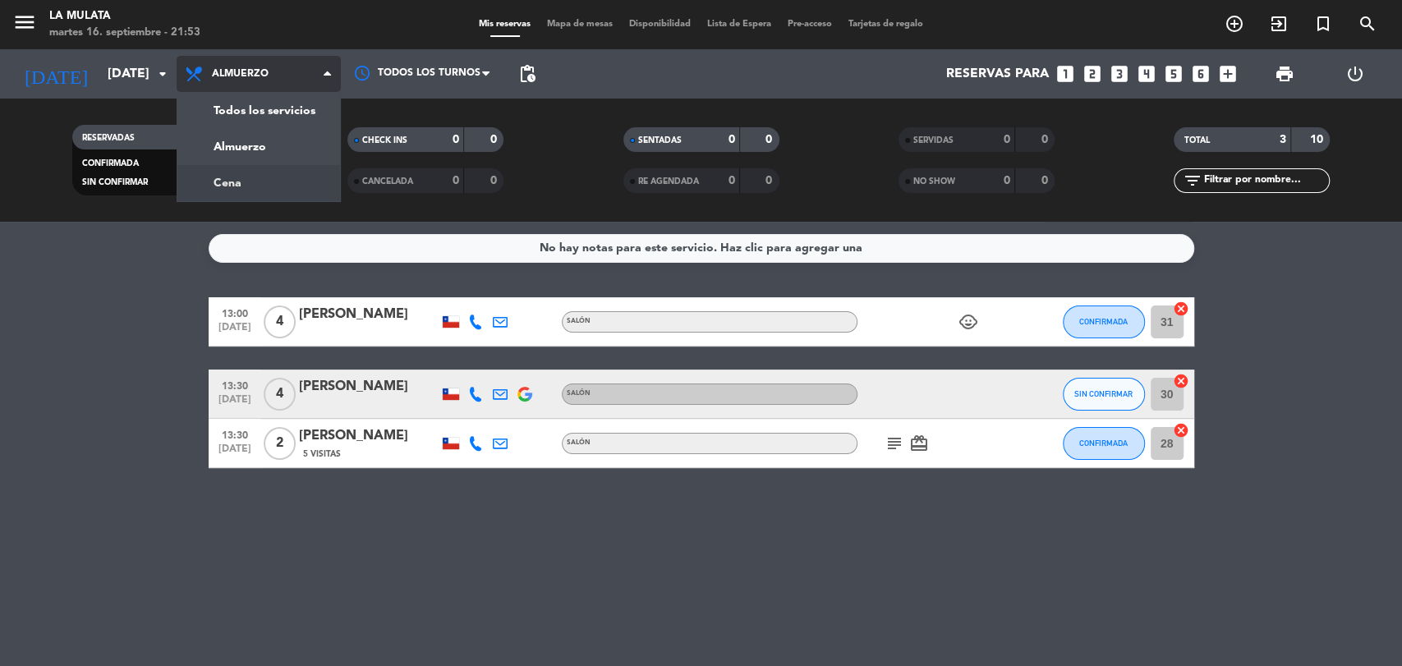 This screenshot has width=1402, height=666. What do you see at coordinates (259, 111) in the screenshot?
I see `a: Todos los servicios` at bounding box center [259, 111].